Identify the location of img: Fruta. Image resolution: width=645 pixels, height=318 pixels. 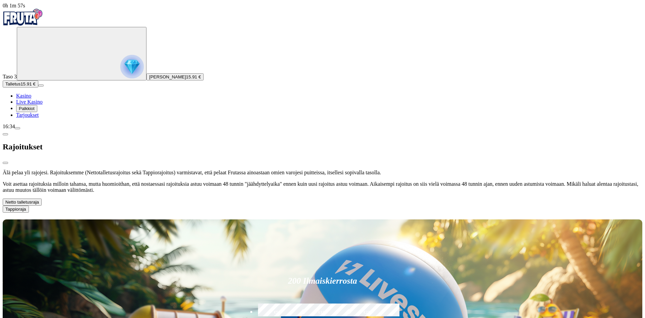
(23, 17).